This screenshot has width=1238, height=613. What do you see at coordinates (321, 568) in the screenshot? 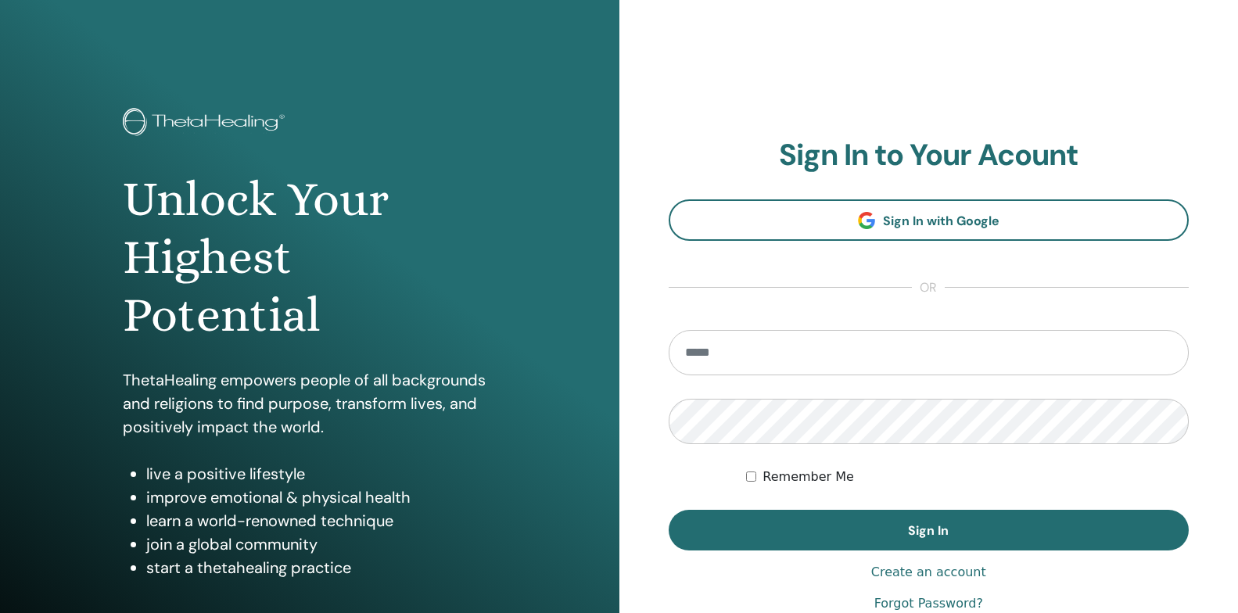
I see `li: start a thetahealing practice` at bounding box center [321, 568].